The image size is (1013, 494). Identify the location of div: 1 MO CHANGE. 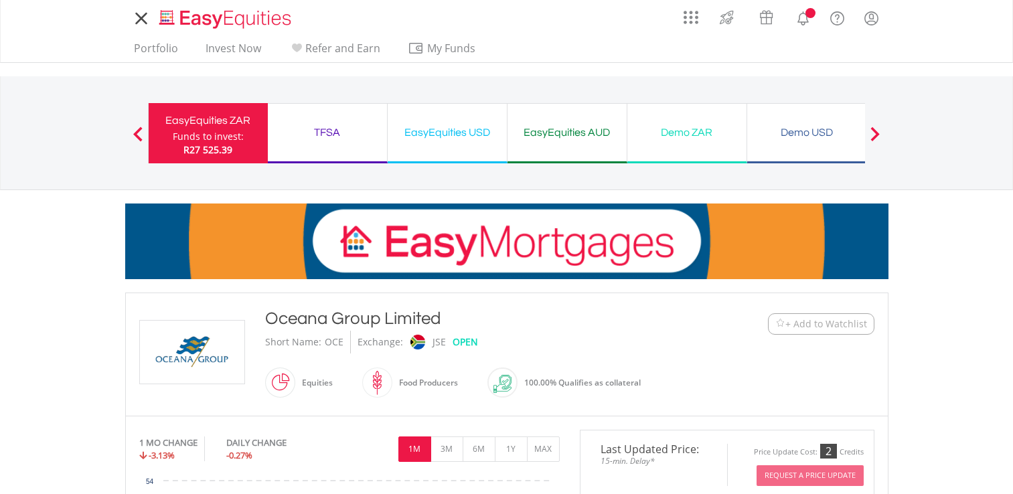
(168, 443).